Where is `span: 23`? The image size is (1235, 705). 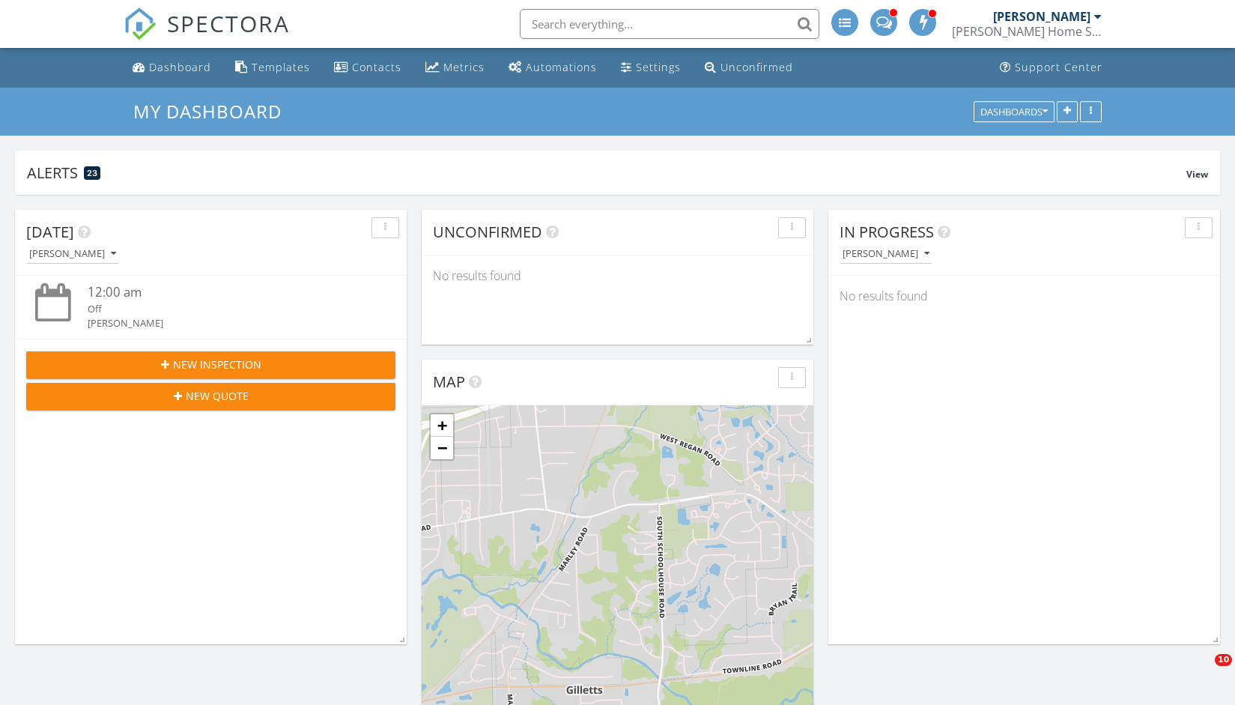 span: 23 is located at coordinates (92, 173).